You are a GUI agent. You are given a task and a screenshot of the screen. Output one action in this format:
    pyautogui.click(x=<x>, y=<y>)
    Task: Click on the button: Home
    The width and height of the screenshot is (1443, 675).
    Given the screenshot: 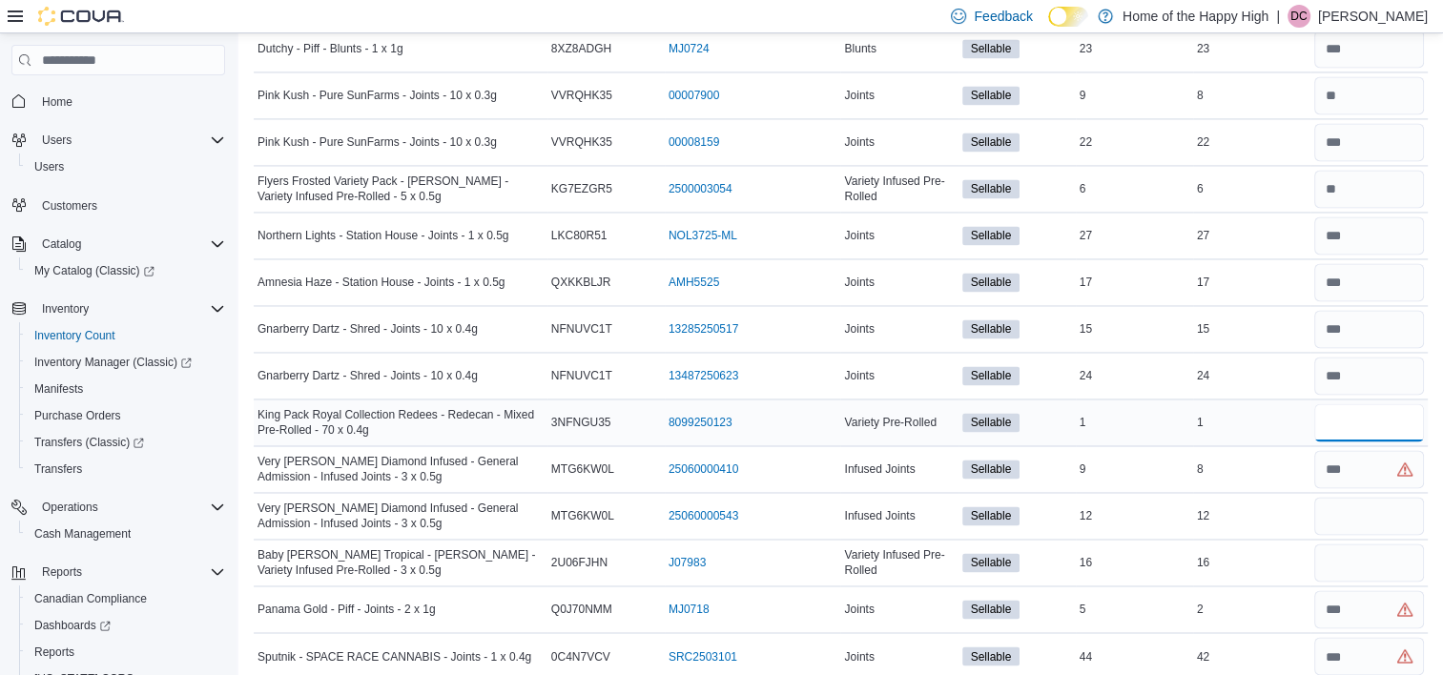 What is the action you would take?
    pyautogui.click(x=118, y=100)
    